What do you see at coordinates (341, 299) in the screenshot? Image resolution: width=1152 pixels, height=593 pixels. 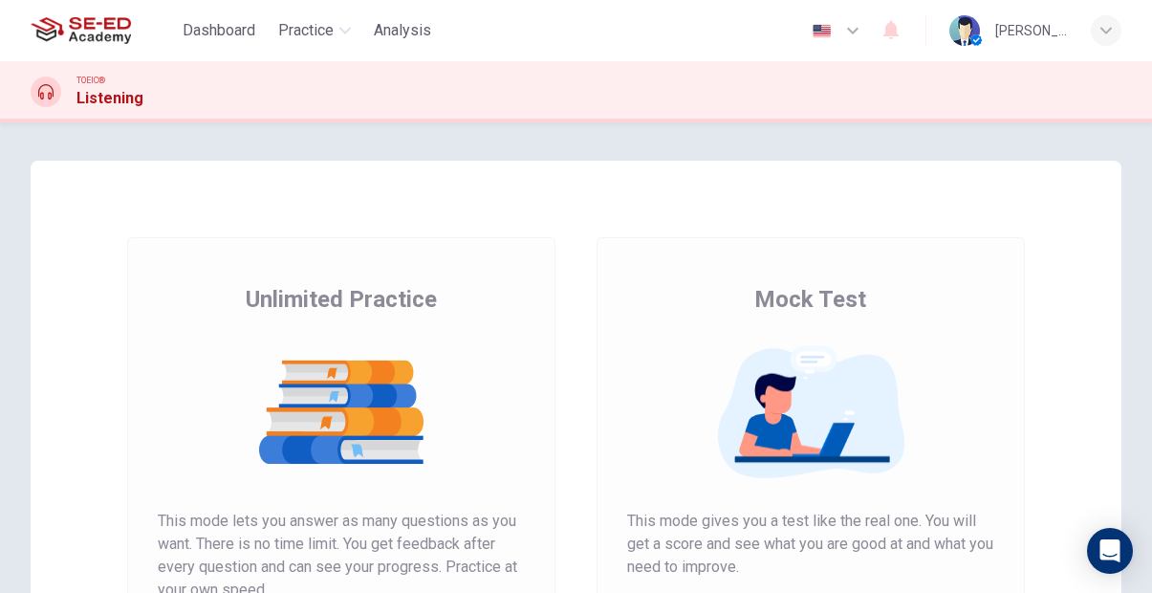 I see `span: Unlimited Practice` at bounding box center [341, 299].